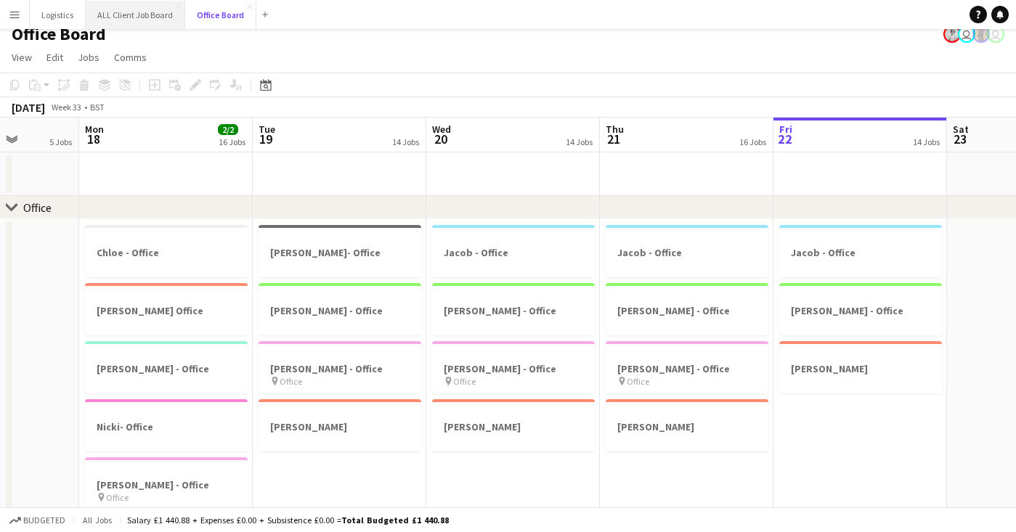 The height and width of the screenshot is (532, 1016). Describe the element at coordinates (221, 15) in the screenshot. I see `button: Office Board` at that location.